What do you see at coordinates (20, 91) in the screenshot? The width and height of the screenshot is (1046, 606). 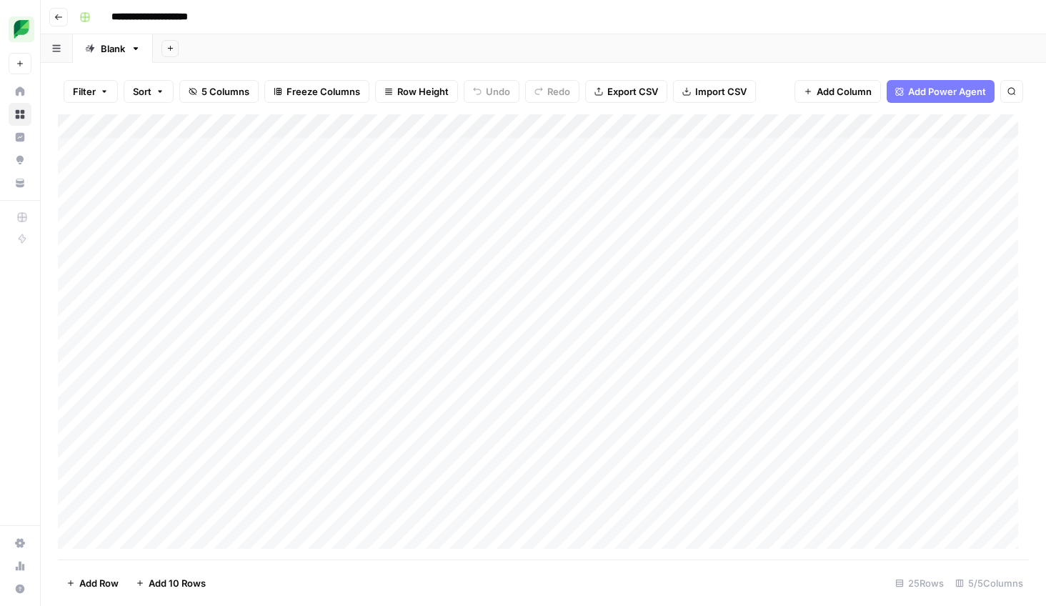 I see `a: Home` at bounding box center [20, 91].